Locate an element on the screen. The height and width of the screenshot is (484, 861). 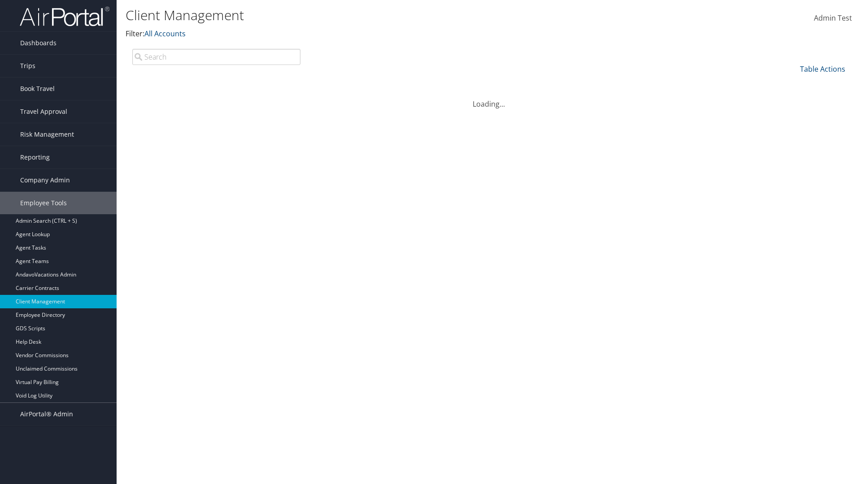
h1: Client Management is located at coordinates (368, 15).